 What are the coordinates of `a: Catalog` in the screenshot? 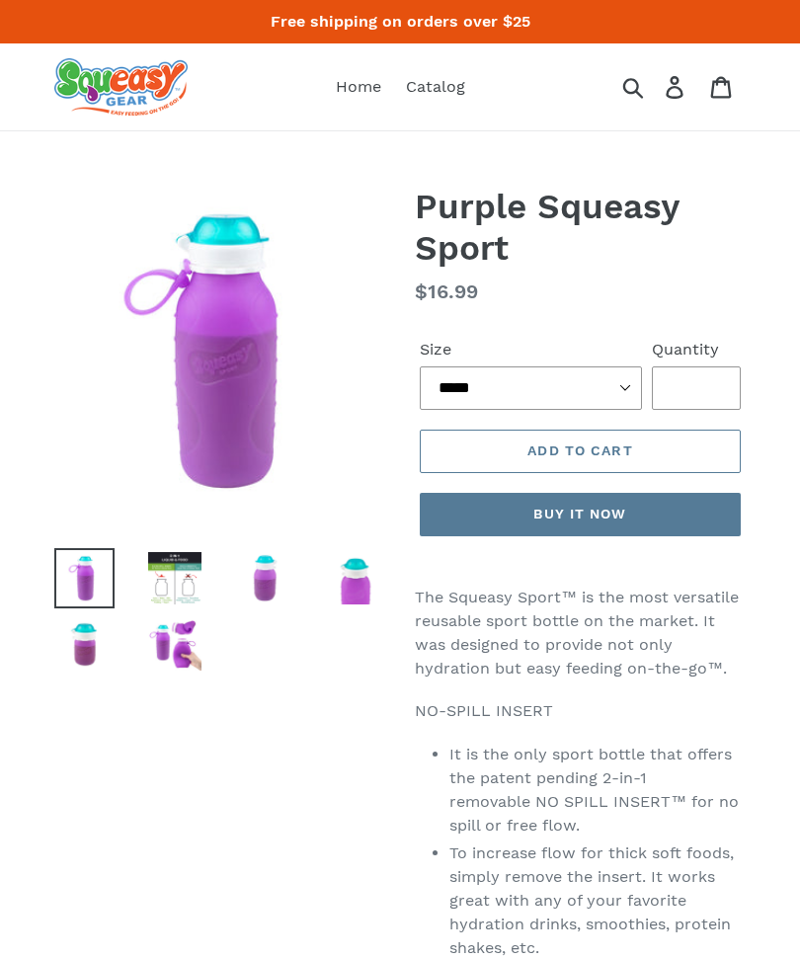 It's located at (435, 87).